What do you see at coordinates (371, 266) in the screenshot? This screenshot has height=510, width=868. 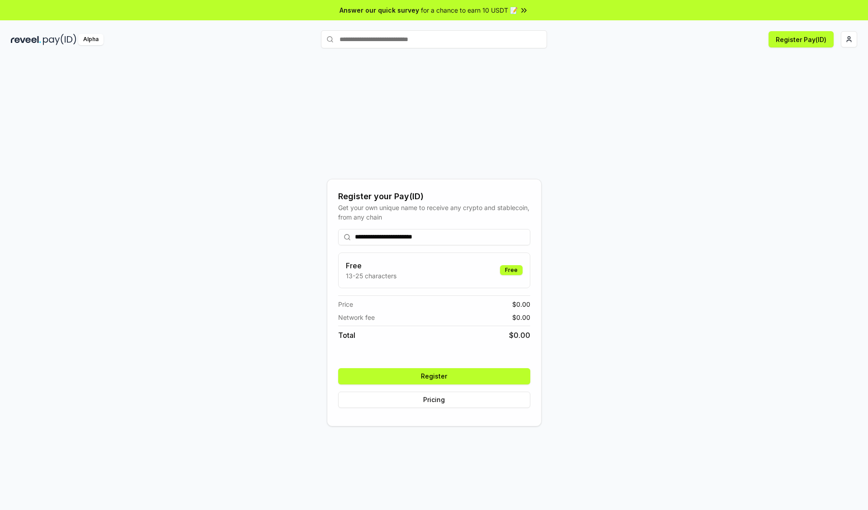 I see `h3: Free` at bounding box center [371, 266].